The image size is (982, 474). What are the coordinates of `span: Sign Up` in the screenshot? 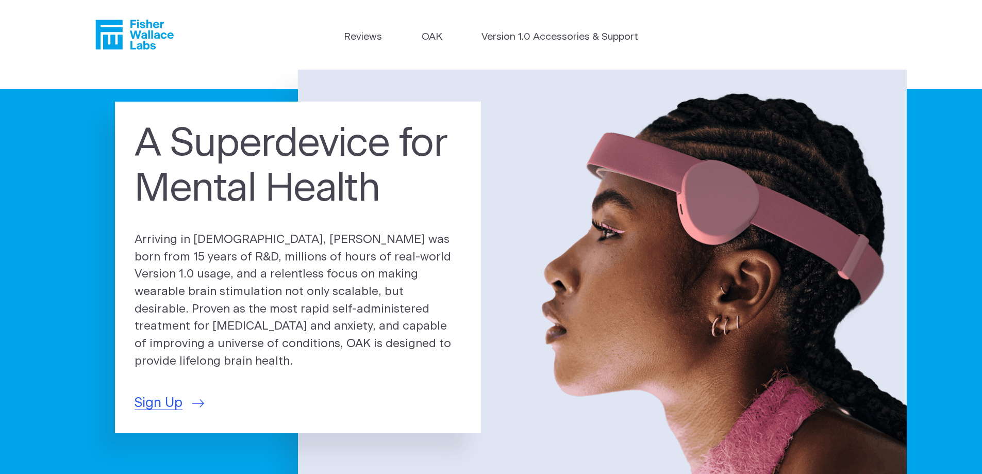 It's located at (158, 402).